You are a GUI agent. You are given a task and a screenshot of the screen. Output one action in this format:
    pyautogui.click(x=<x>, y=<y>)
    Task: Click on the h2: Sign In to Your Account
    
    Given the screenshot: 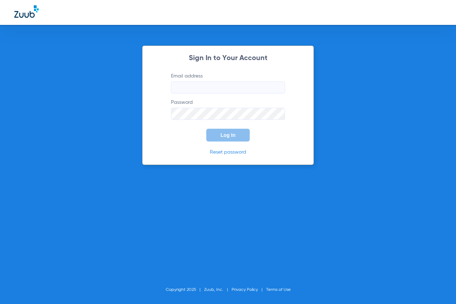 What is the action you would take?
    pyautogui.click(x=228, y=58)
    